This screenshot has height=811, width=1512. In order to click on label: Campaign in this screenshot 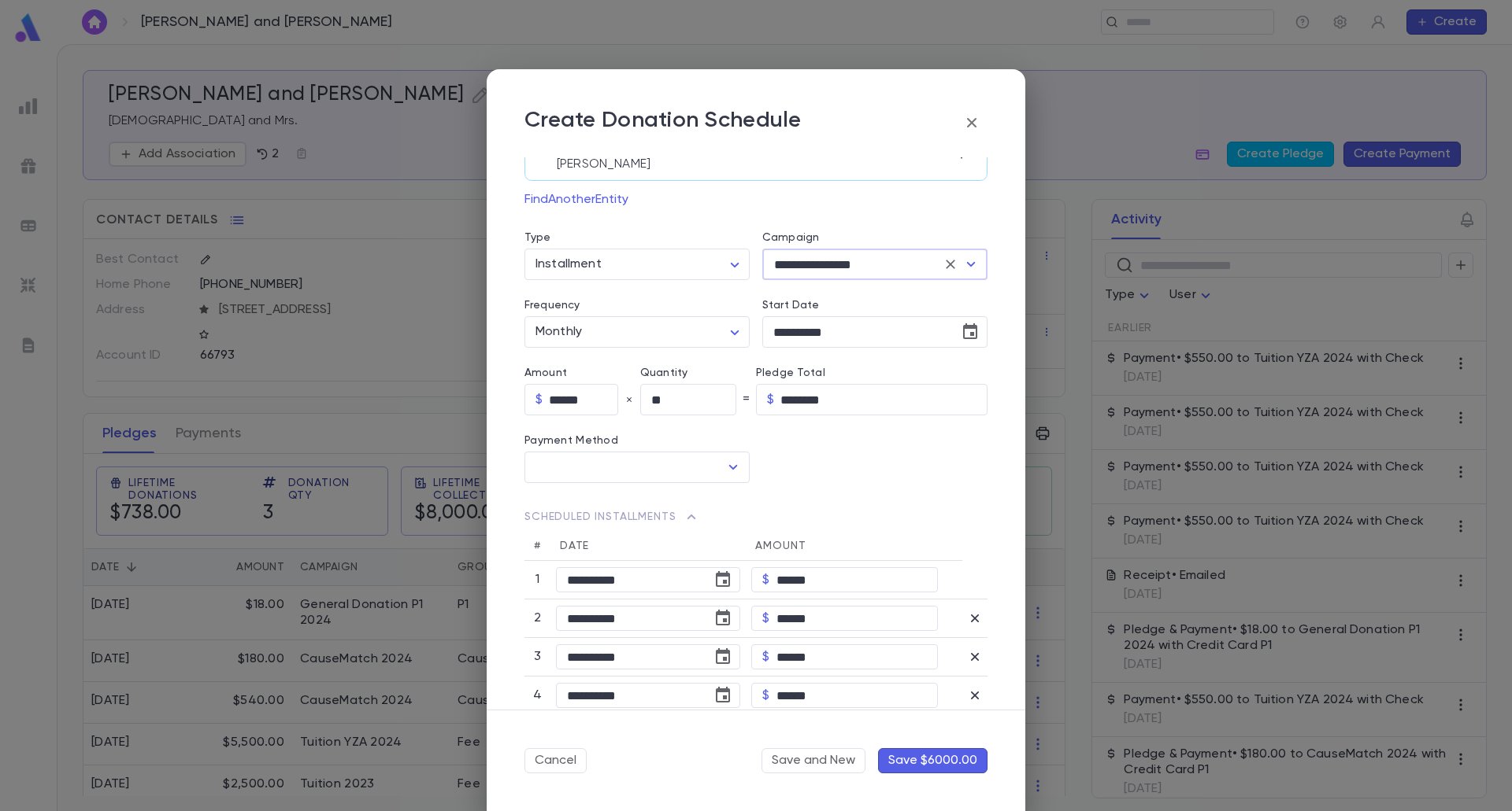, I will do `click(791, 237)`.